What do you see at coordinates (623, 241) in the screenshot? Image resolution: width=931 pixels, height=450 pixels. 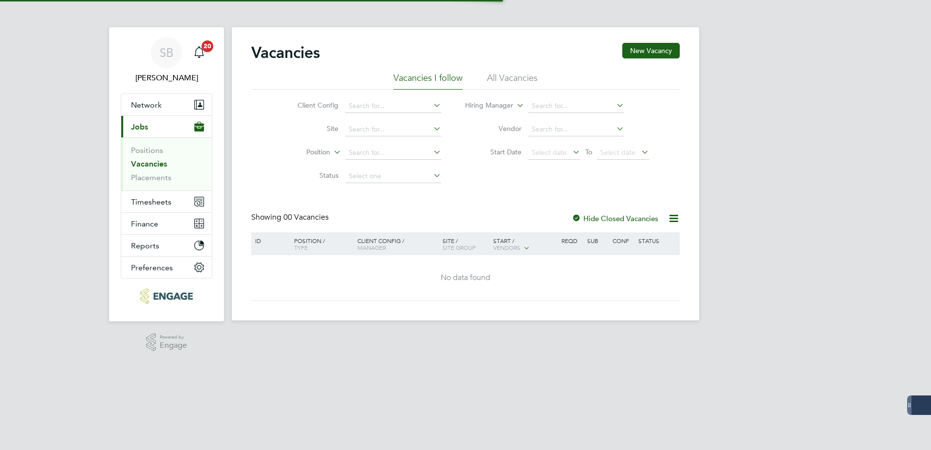 I see `div: Conf` at bounding box center [623, 241].